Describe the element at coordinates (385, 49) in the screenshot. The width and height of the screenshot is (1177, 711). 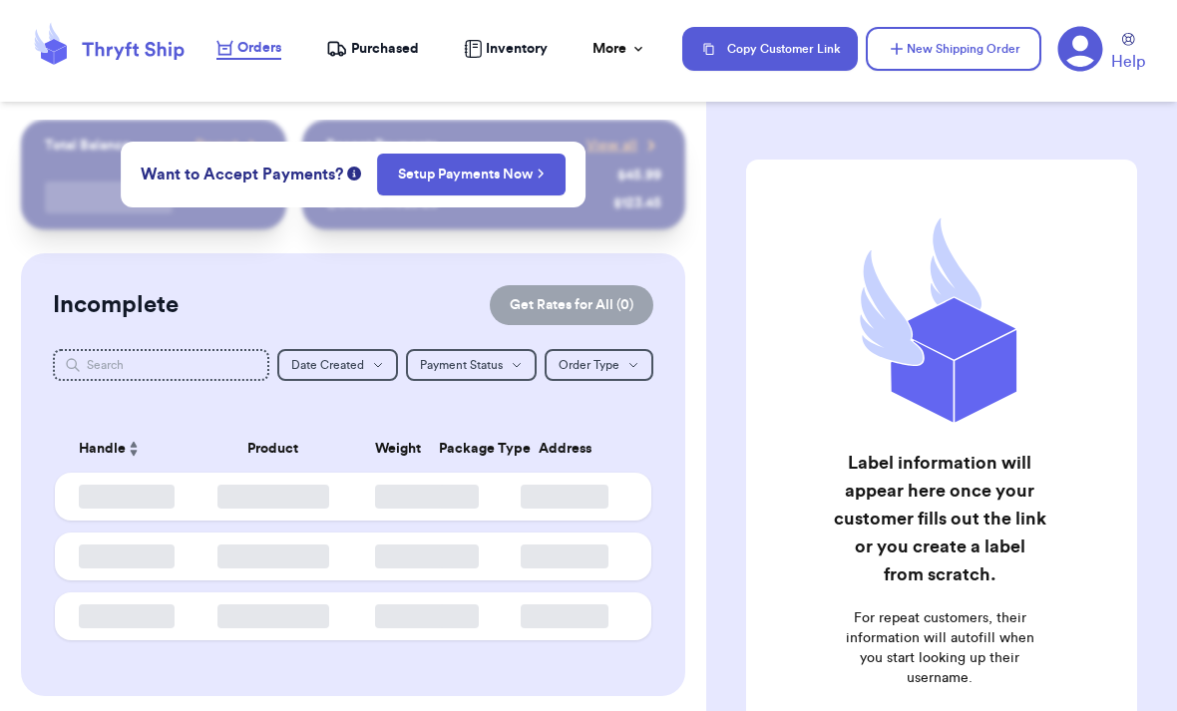
I see `span: Purchased` at that location.